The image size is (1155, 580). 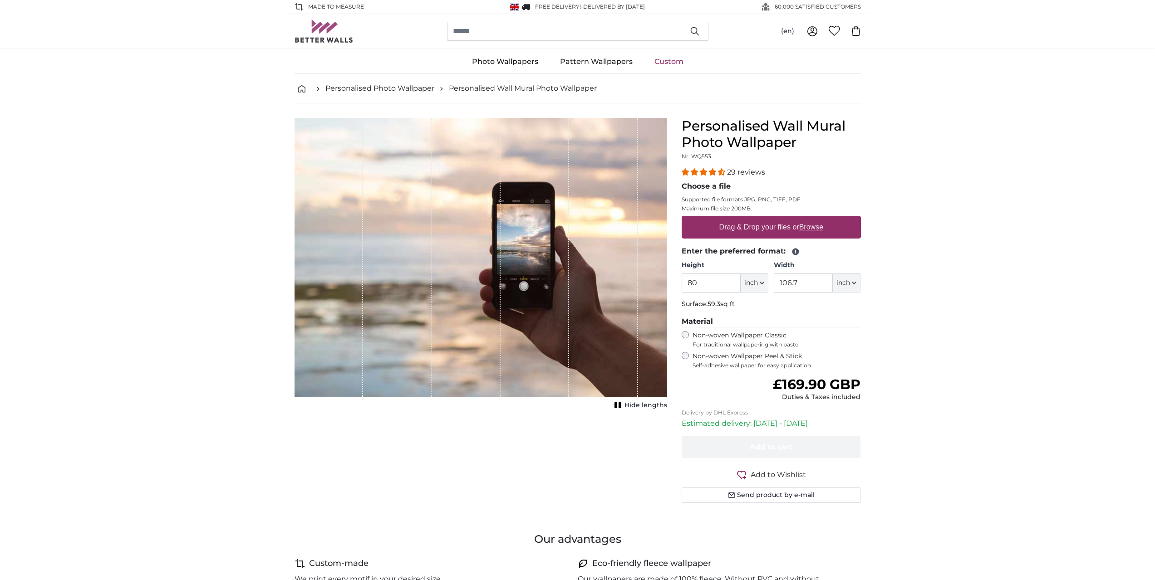 I want to click on legend: Material, so click(x=771, y=322).